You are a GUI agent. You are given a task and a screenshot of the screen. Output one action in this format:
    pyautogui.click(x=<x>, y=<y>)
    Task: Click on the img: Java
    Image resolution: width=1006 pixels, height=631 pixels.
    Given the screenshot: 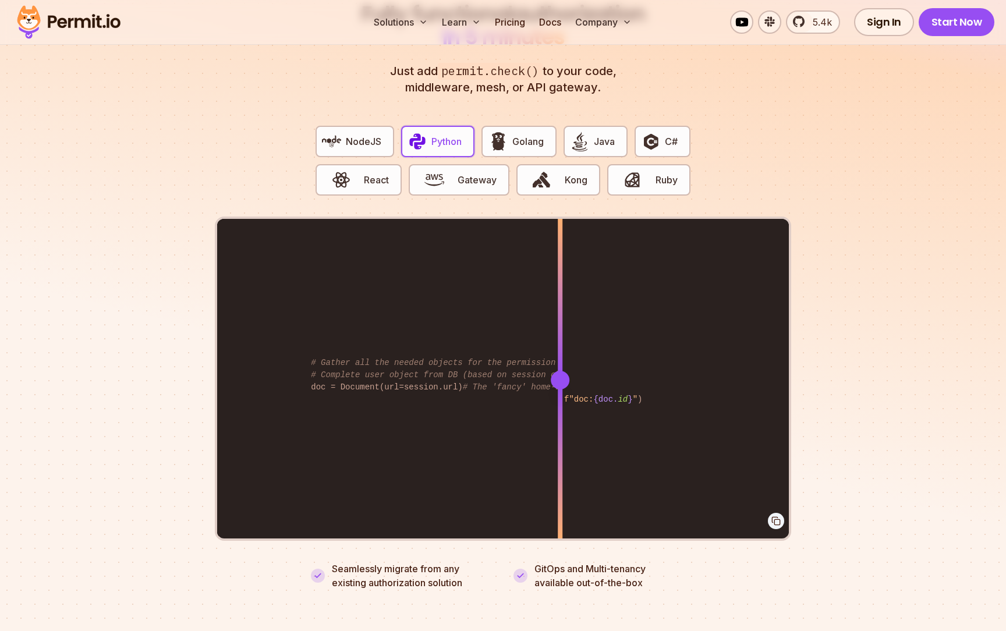 What is the action you would take?
    pyautogui.click(x=580, y=142)
    